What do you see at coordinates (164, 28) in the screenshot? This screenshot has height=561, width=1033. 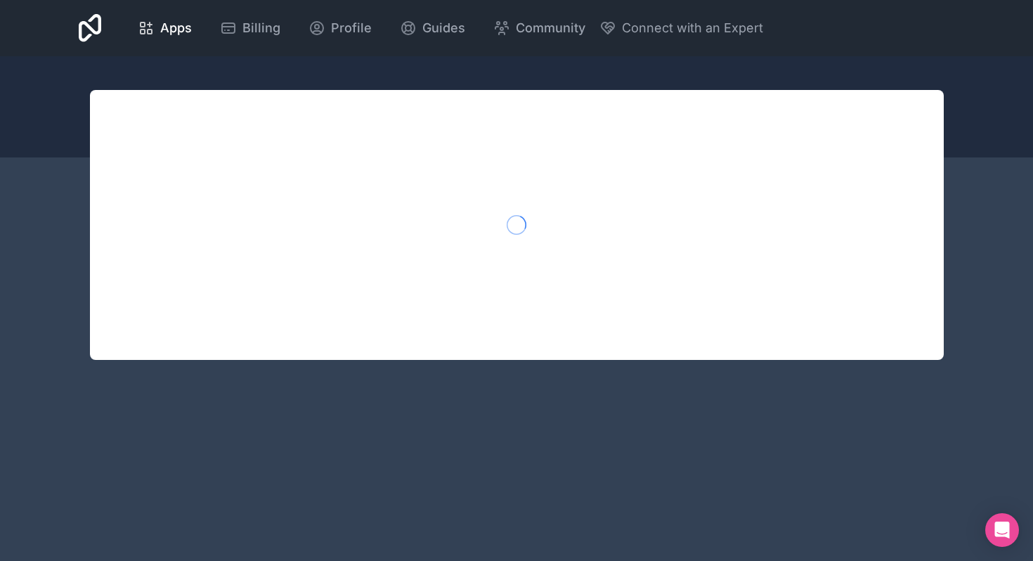 I see `a: Apps` at bounding box center [164, 28].